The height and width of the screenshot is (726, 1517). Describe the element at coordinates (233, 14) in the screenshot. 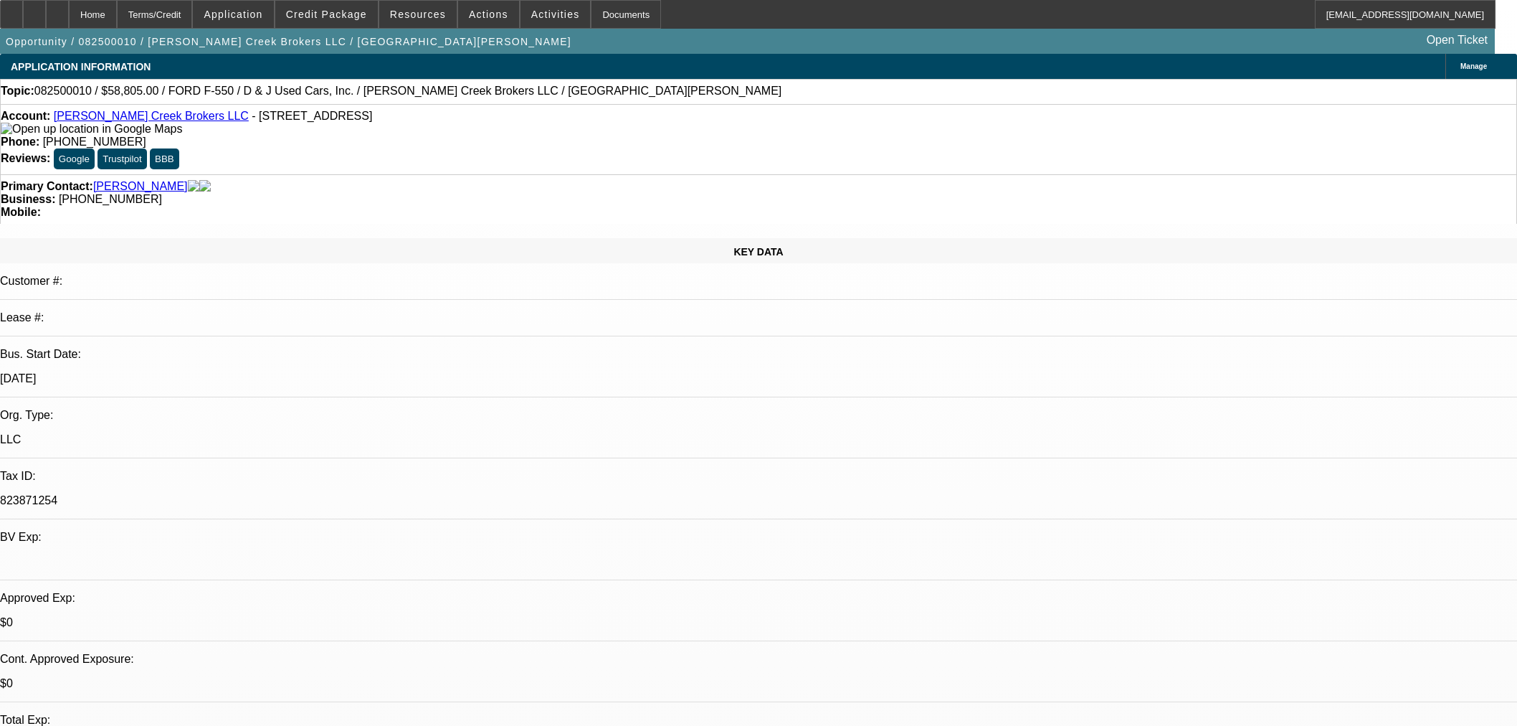

I see `span: Application` at that location.